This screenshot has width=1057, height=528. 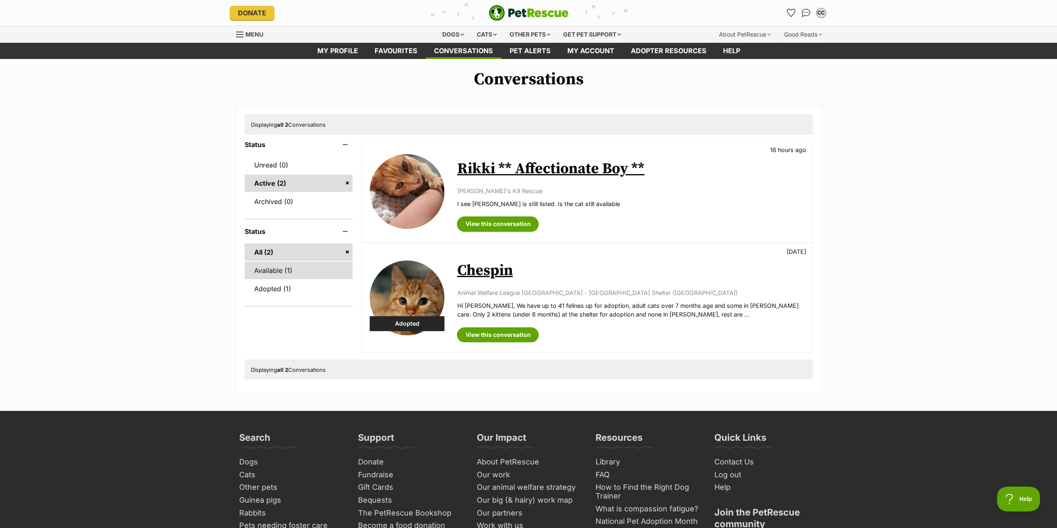 I want to click on a: About PetRescue, so click(x=529, y=462).